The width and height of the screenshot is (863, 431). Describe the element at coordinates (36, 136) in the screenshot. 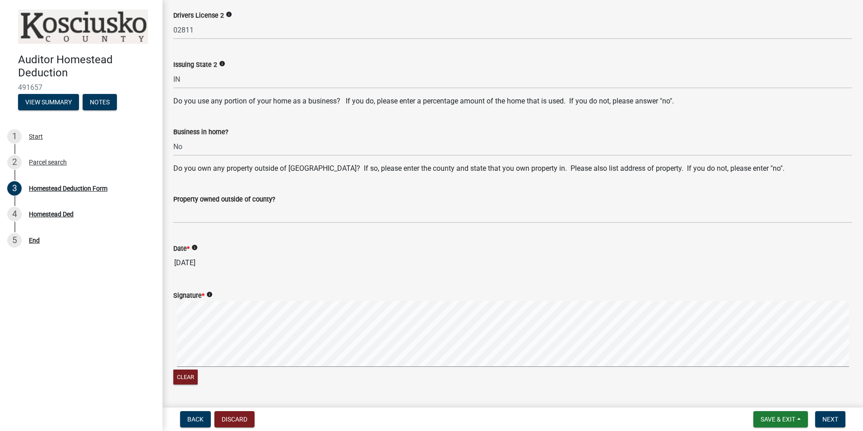

I see `div: Start` at that location.